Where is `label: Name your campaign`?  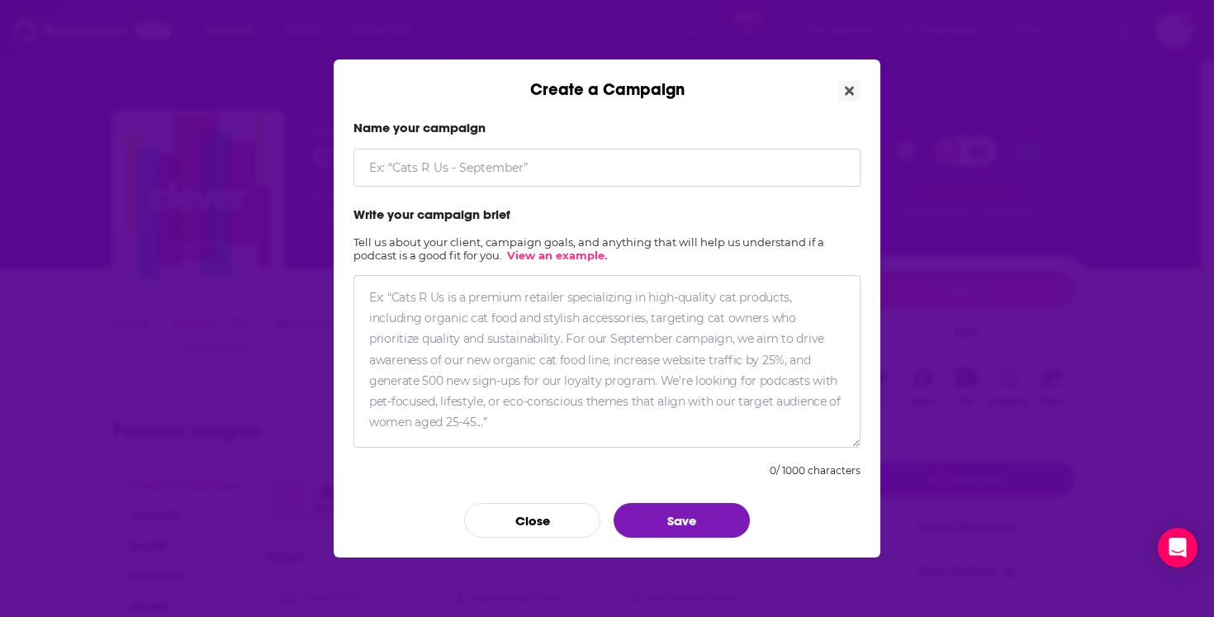 label: Name your campaign is located at coordinates (607, 127).